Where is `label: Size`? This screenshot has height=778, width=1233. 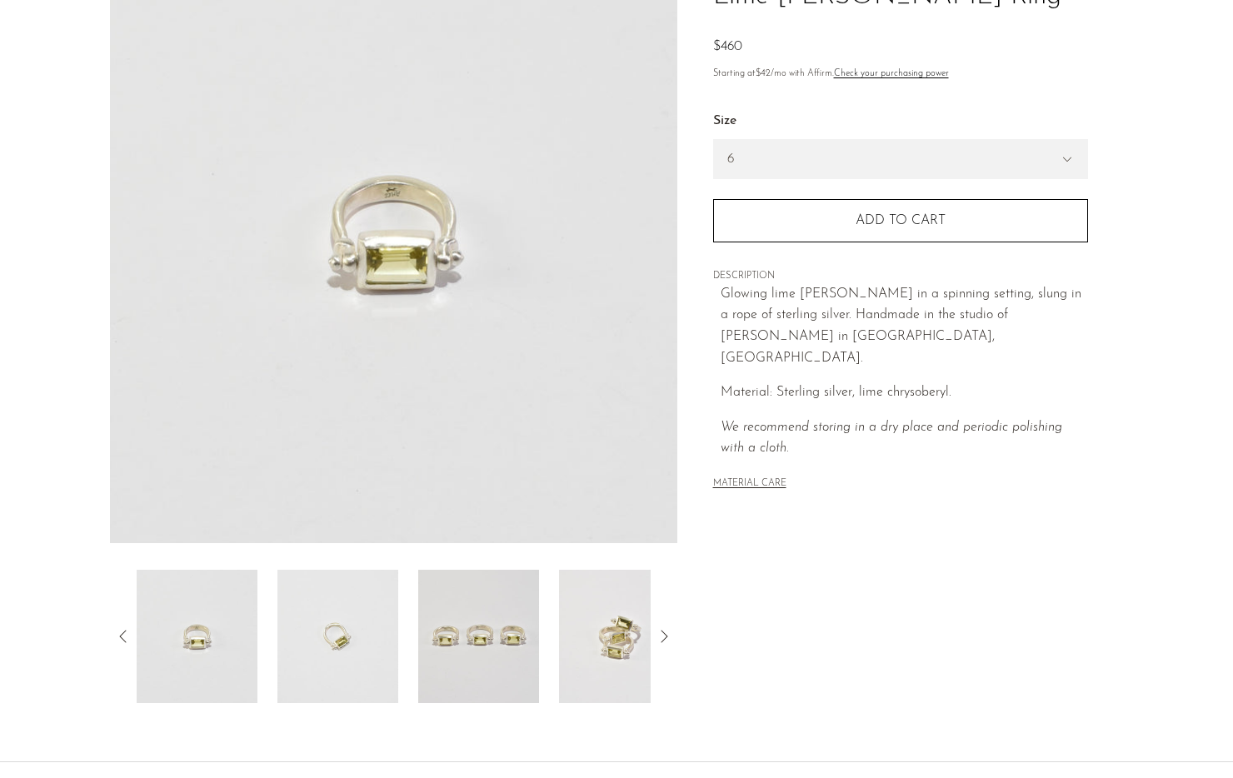 label: Size is located at coordinates (901, 122).